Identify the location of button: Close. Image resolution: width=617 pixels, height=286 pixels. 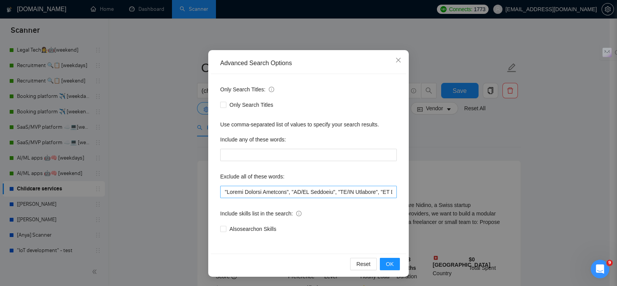
(399, 61).